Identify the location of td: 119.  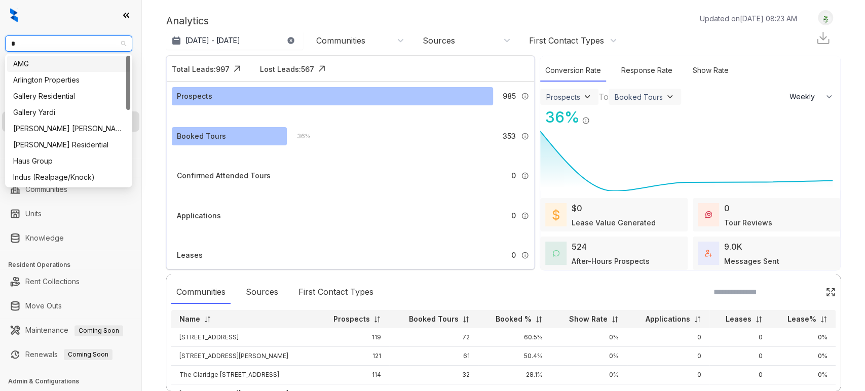
(352, 338).